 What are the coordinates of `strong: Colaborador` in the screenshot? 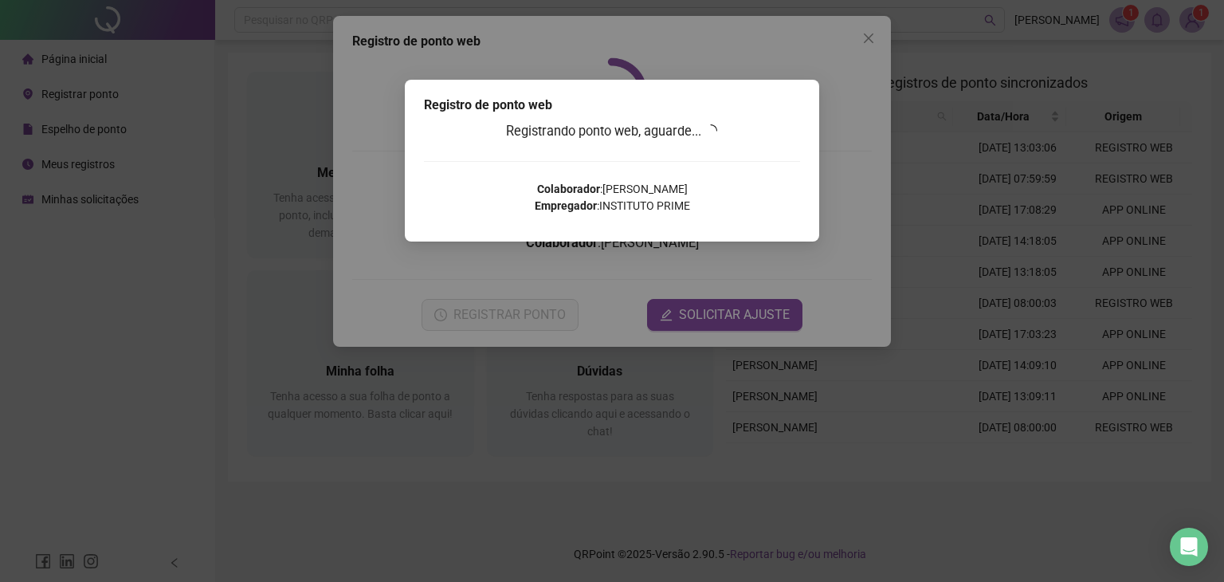 It's located at (568, 189).